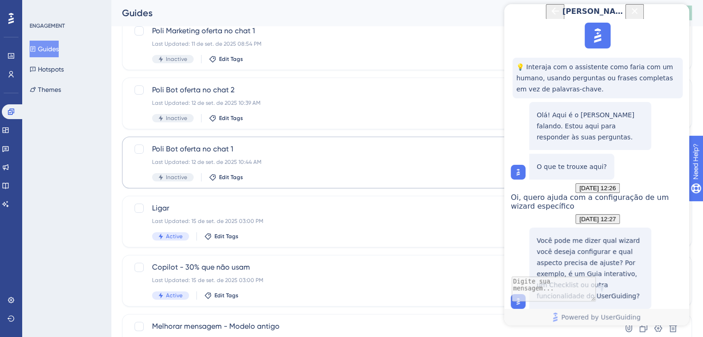 The width and height of the screenshot is (703, 337). I want to click on button: Themes, so click(45, 90).